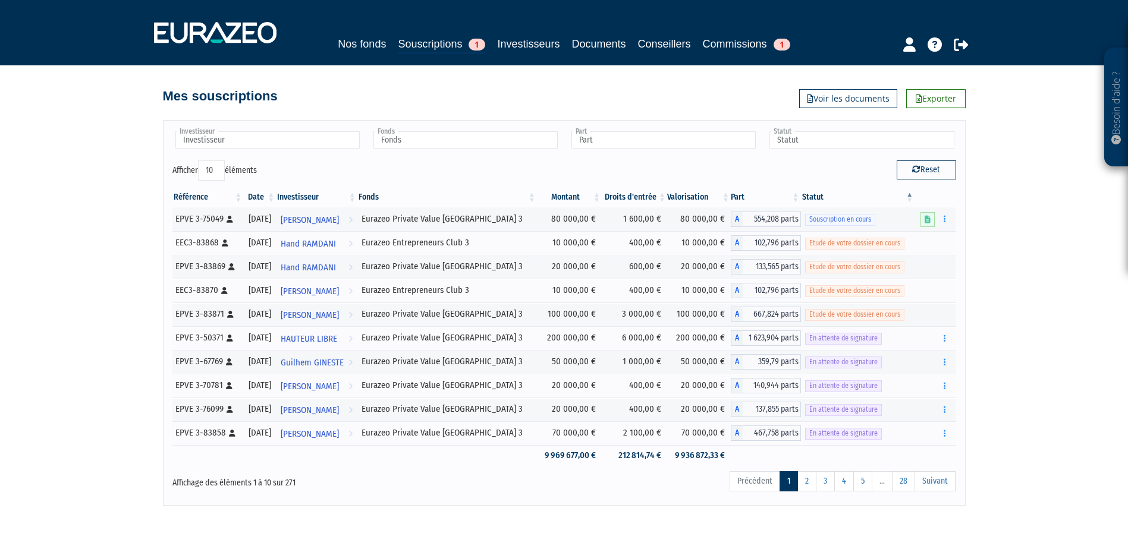 This screenshot has height=549, width=1128. I want to click on td: 70 000,00 €, so click(569, 433).